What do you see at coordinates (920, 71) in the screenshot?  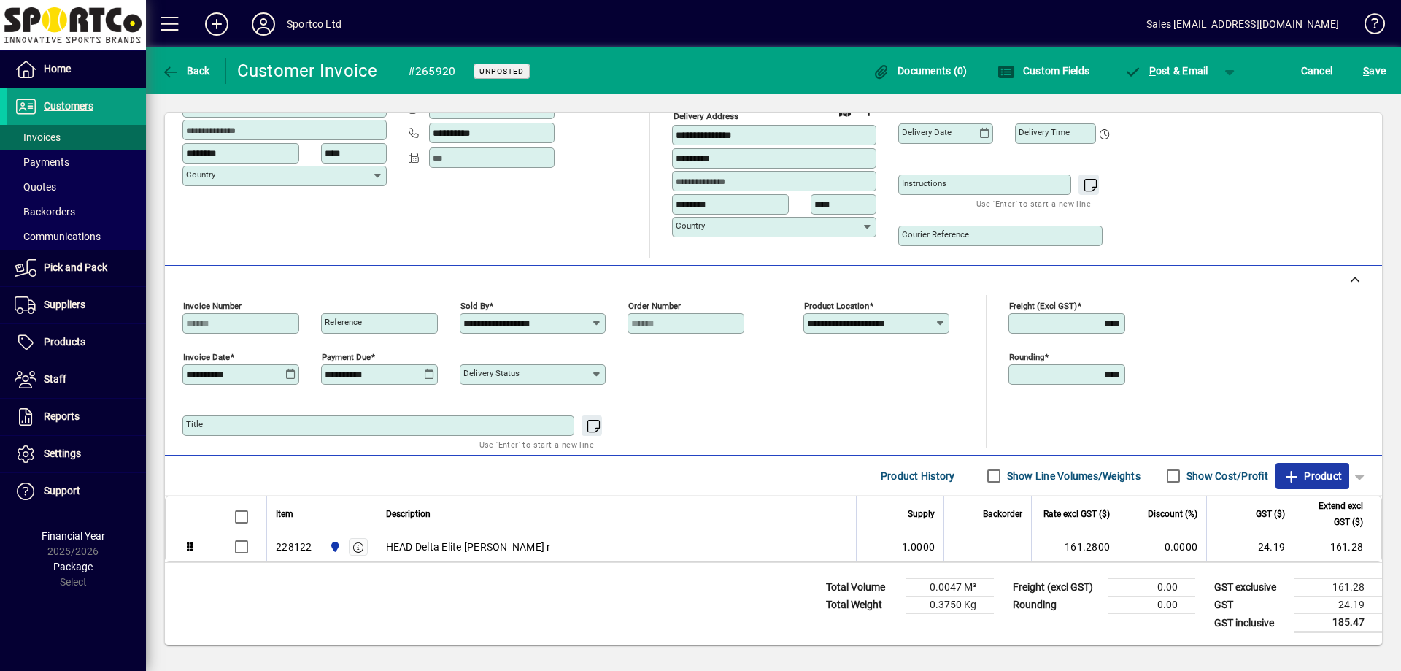 I see `button: Documents (0)` at bounding box center [920, 71].